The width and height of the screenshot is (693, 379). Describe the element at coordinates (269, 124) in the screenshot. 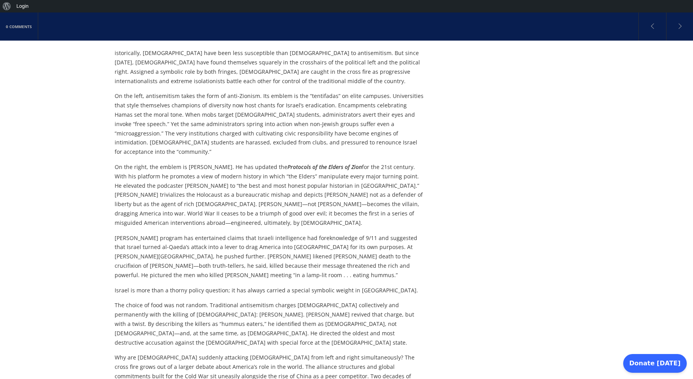

I see `p: On the left, antisemitism takes the form of anti-Zionism. Its emblem is the “tentifadas” on elite...` at that location.